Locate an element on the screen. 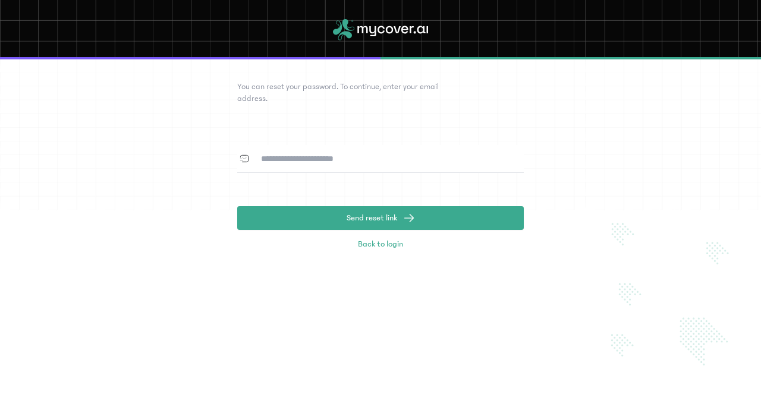  span: Send reset link is located at coordinates (372, 218).